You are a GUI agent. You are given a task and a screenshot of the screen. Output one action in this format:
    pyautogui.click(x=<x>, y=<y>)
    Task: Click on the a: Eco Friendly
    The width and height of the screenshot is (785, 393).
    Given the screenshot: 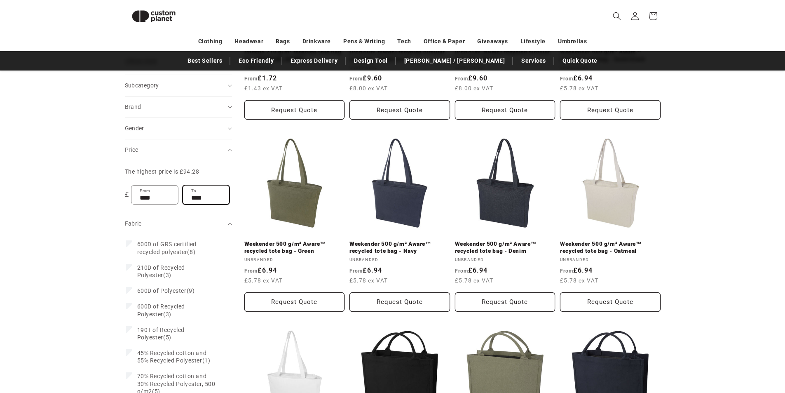 What is the action you would take?
    pyautogui.click(x=256, y=61)
    